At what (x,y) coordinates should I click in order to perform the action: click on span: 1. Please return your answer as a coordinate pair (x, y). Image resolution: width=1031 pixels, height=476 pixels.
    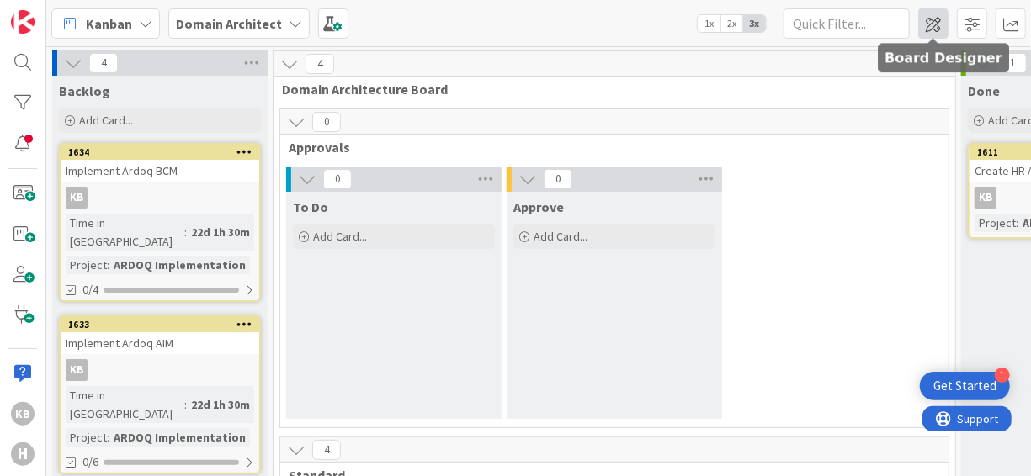
    Looking at the image, I should click on (1012, 63).